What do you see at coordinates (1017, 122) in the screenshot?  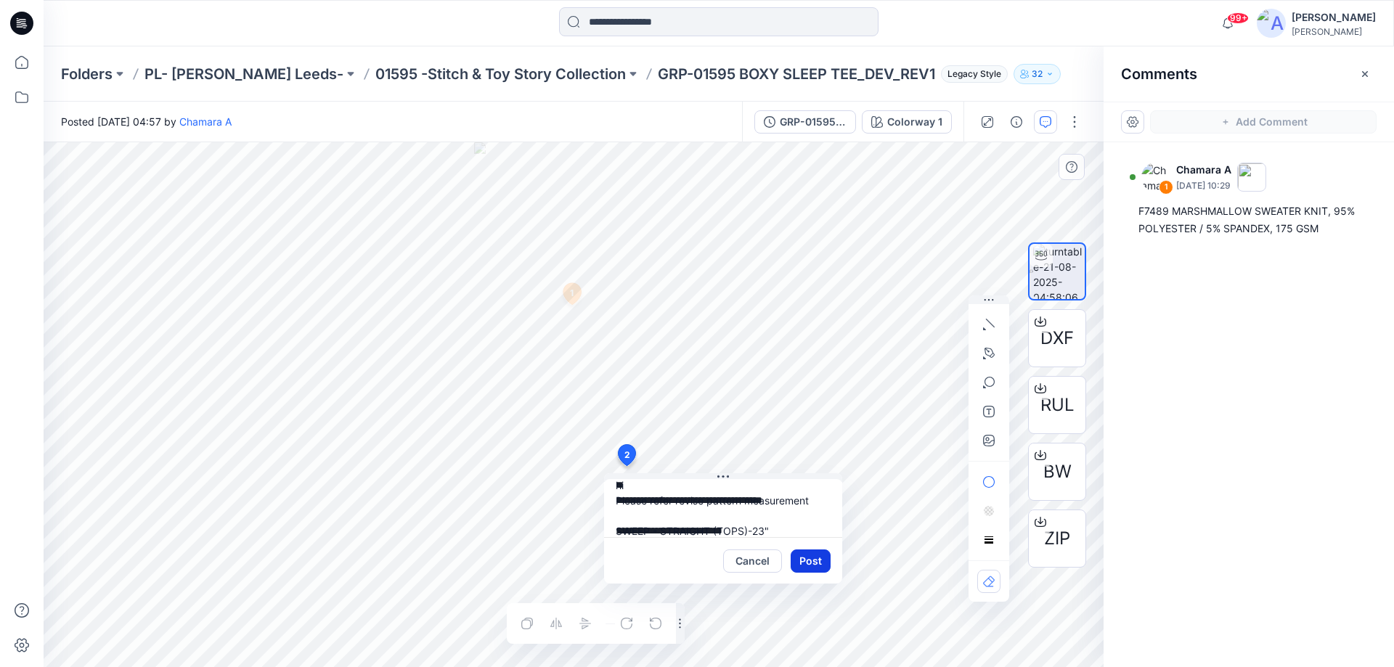 I see `button: Details` at bounding box center [1017, 122].